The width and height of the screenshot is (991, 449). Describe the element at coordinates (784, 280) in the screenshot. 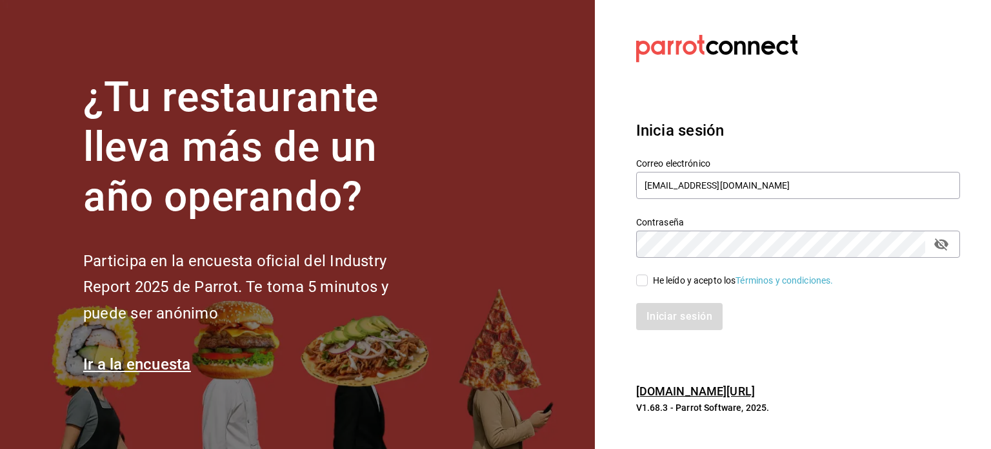

I see `a: Términos y condiciones.` at that location.